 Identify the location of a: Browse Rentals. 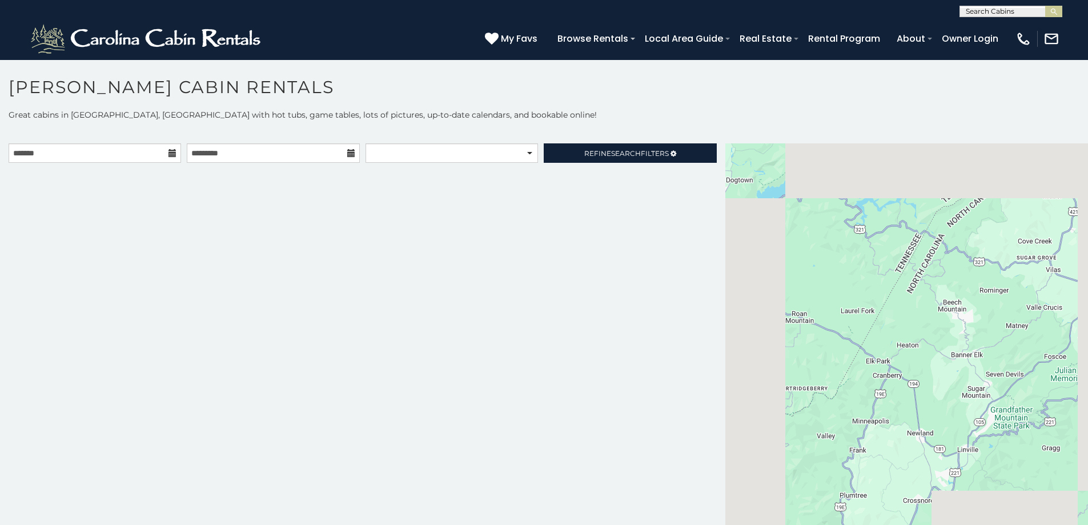
(593, 38).